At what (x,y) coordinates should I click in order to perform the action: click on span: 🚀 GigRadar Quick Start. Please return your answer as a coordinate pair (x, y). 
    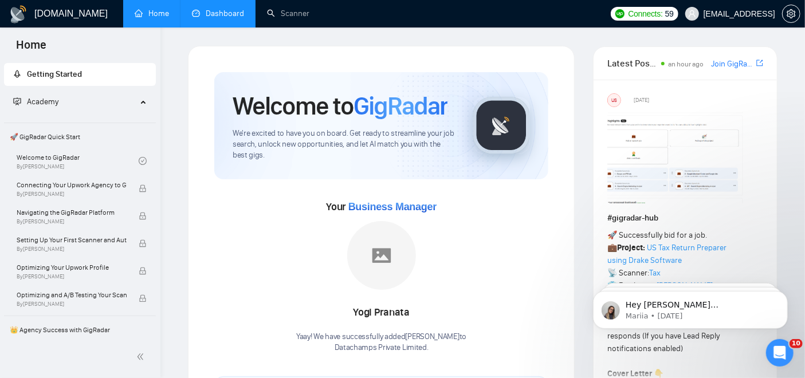
    Looking at the image, I should click on (80, 137).